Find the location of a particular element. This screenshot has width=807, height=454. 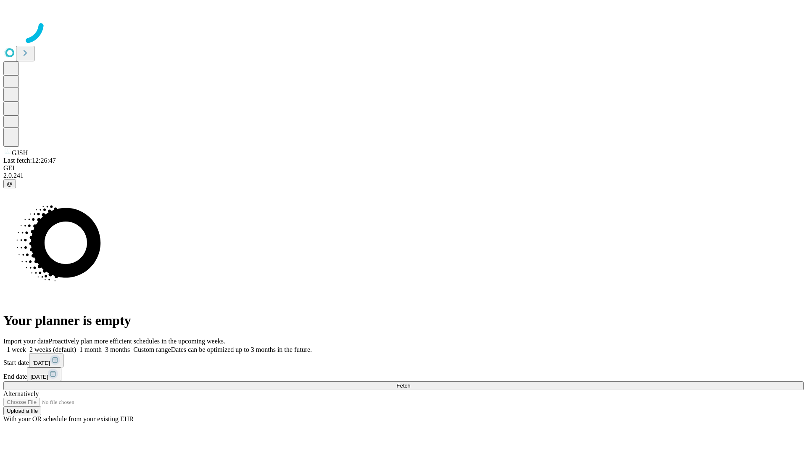

span: 3 months is located at coordinates (117, 349).